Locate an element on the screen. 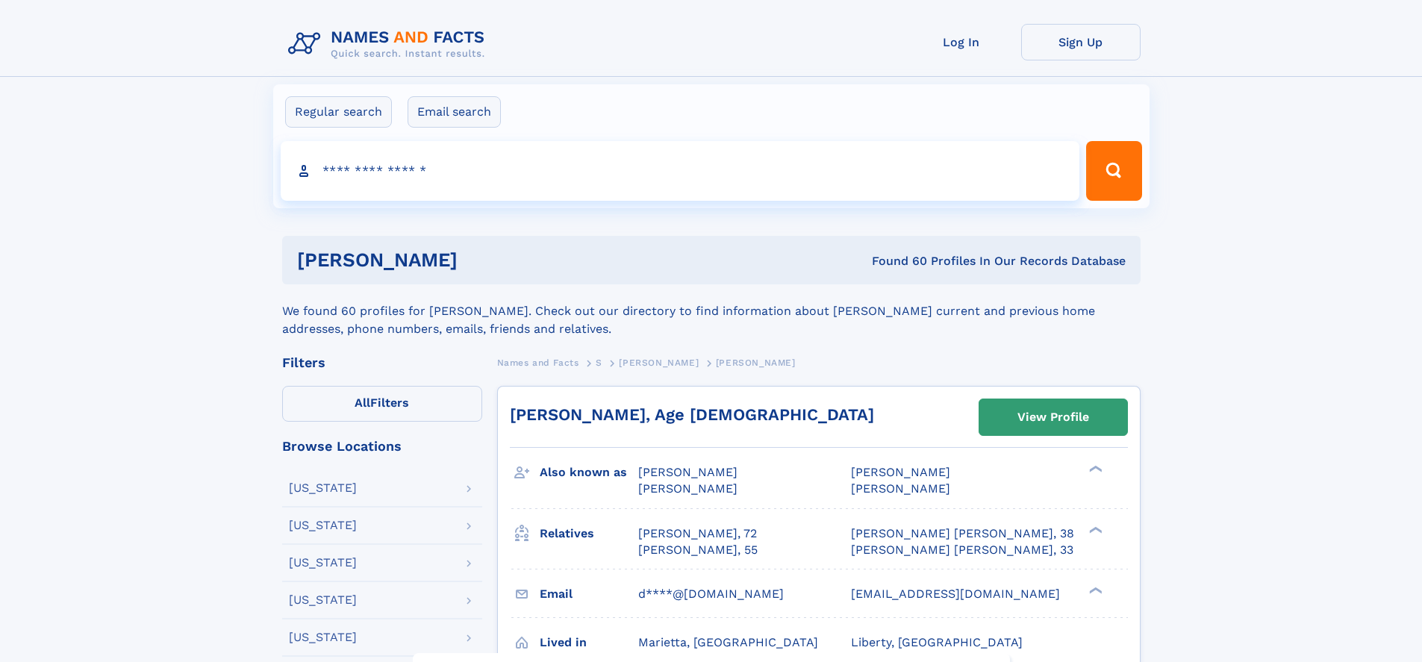 The width and height of the screenshot is (1422, 662). h3: Email is located at coordinates (589, 594).